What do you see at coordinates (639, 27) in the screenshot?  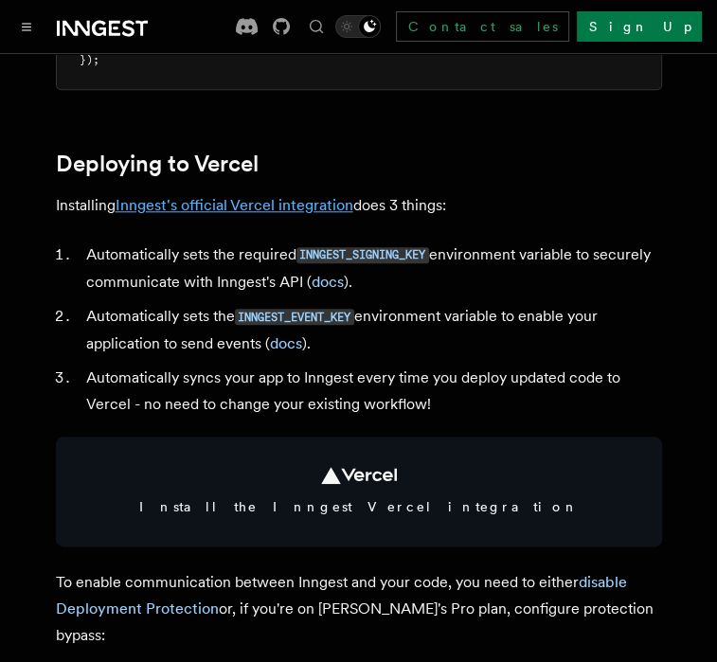 I see `a: Sign Up` at bounding box center [639, 27].